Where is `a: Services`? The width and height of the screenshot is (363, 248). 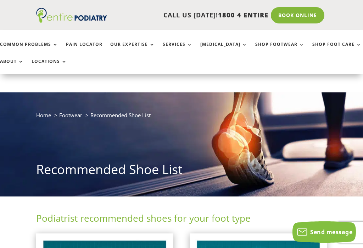
a: Services is located at coordinates (178, 49).